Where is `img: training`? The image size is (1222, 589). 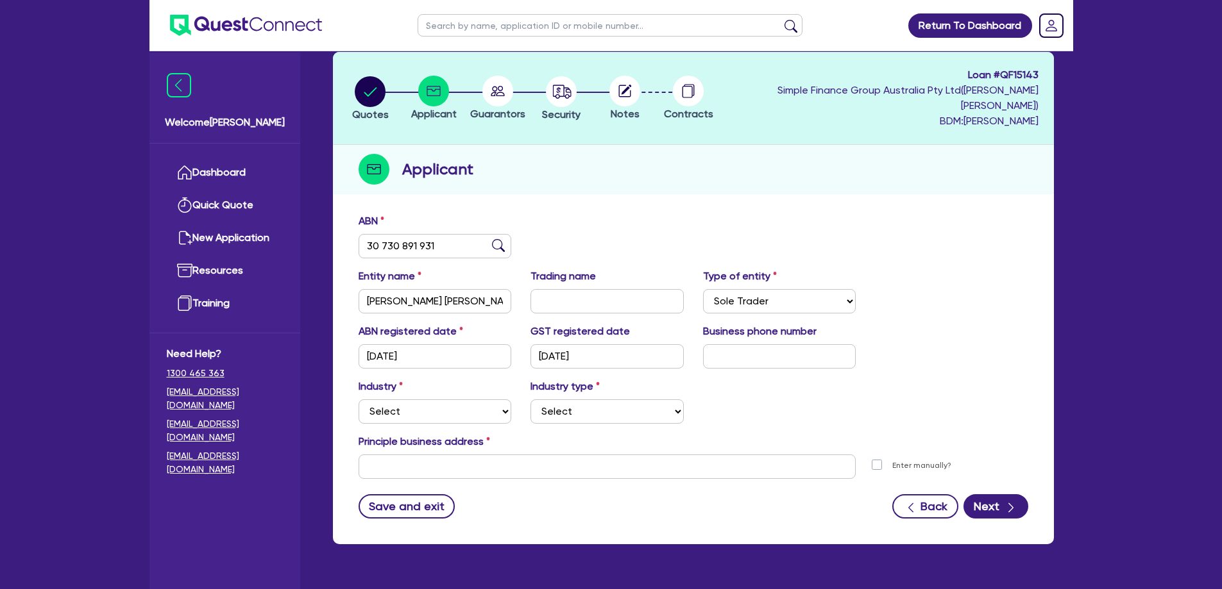 img: training is located at coordinates (185, 303).